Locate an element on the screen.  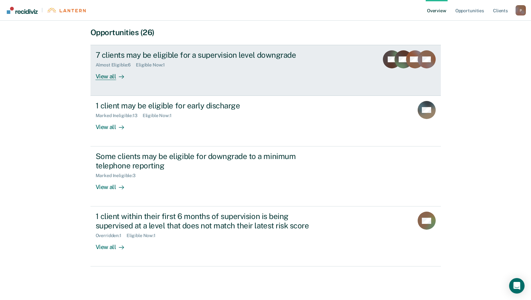
div: Open Intercom Messenger is located at coordinates (517, 285).